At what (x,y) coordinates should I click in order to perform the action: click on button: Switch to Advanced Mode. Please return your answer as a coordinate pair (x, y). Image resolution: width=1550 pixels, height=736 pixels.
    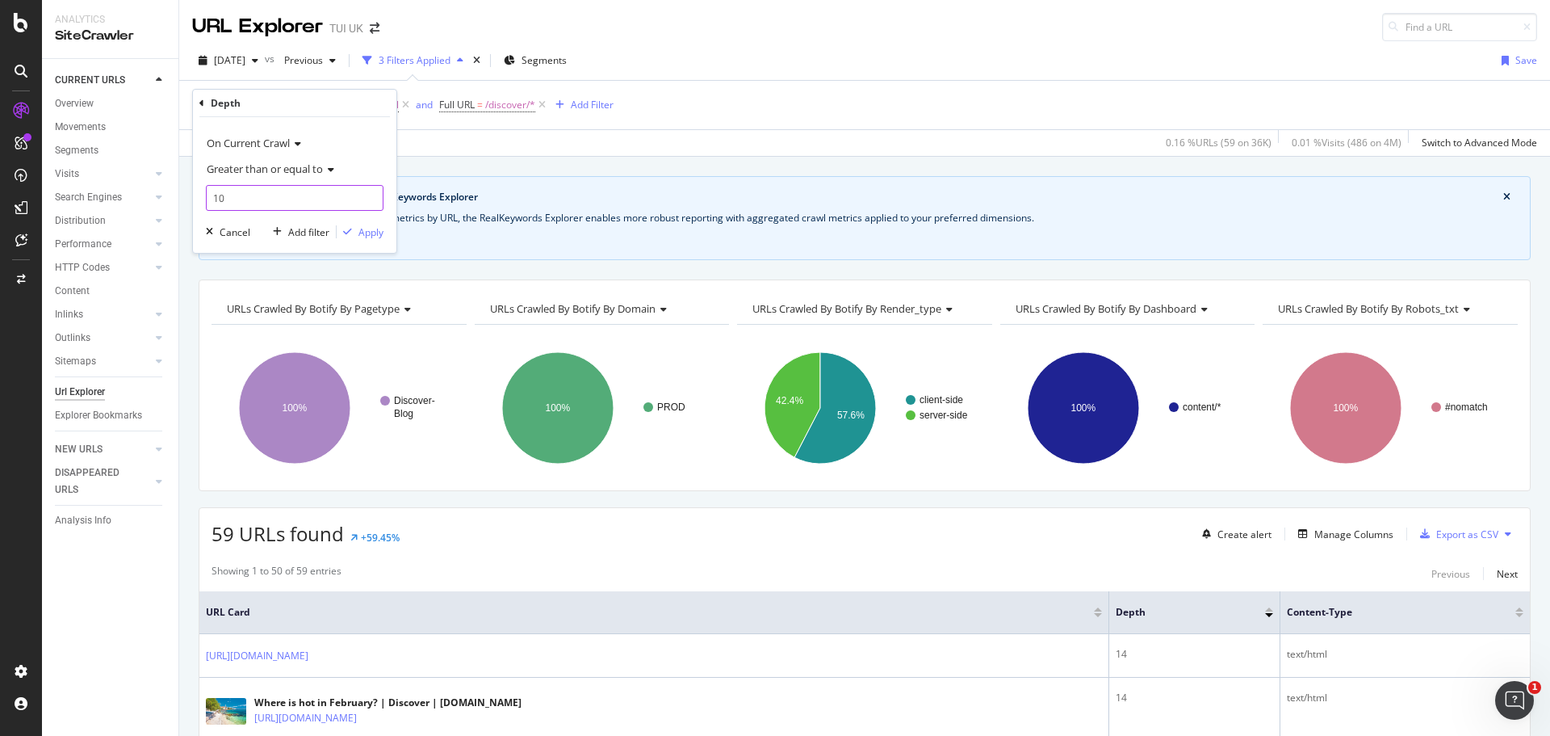
    Looking at the image, I should click on (1476, 143).